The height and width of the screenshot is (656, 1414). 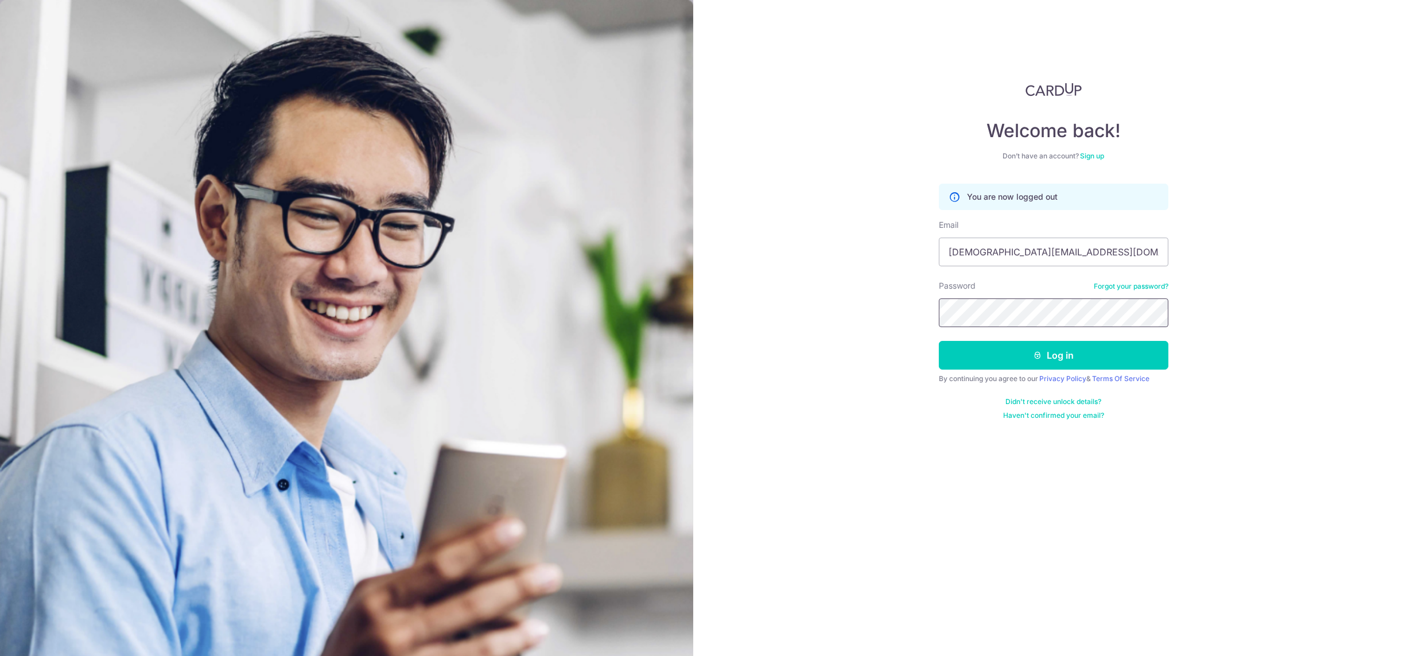 What do you see at coordinates (1131, 286) in the screenshot?
I see `a: Forgot your password?` at bounding box center [1131, 286].